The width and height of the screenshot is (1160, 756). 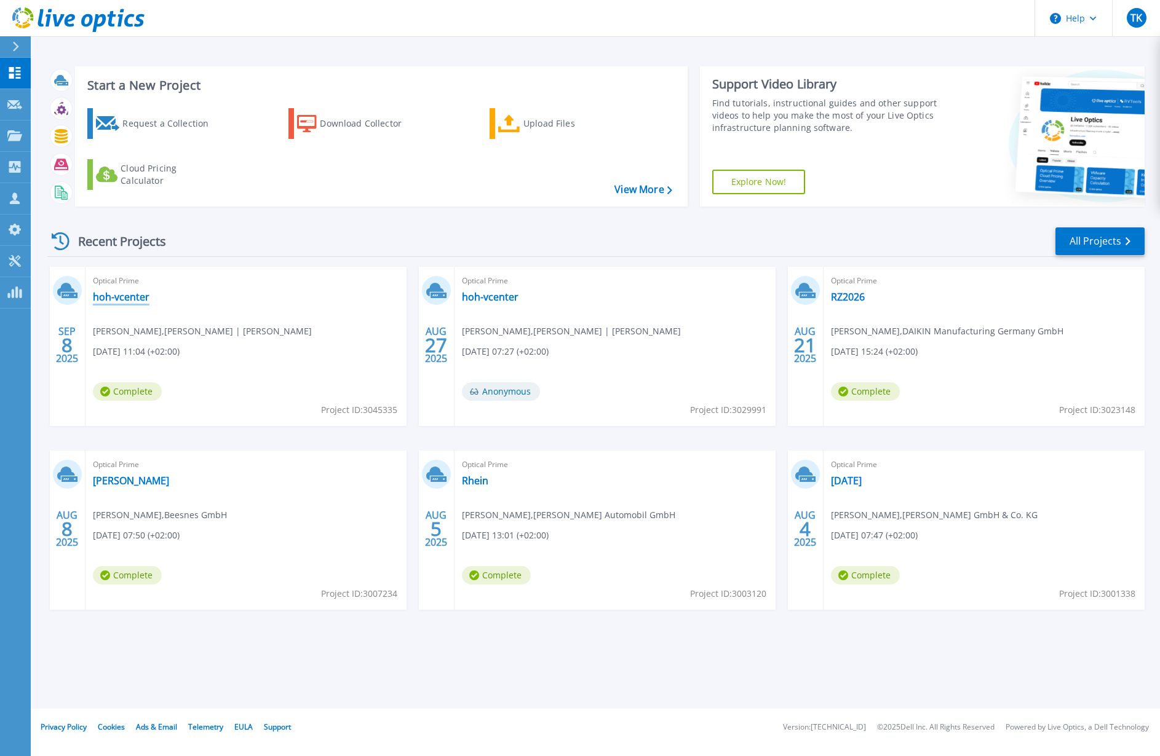 I want to click on a: Upload Files, so click(x=558, y=124).